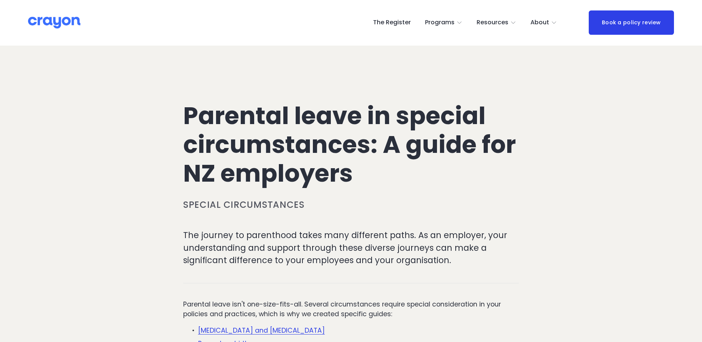 This screenshot has width=702, height=342. Describe the element at coordinates (351, 309) in the screenshot. I see `p: Parental leave isn't one-size-fits-all. Several circumstances require special consideration in yo...` at that location.